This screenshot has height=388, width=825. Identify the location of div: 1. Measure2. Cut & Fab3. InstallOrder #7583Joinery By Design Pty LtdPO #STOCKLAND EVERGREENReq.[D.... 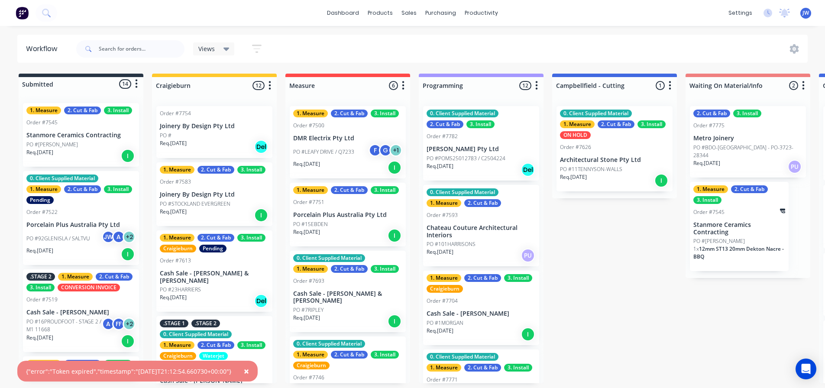
(214, 194).